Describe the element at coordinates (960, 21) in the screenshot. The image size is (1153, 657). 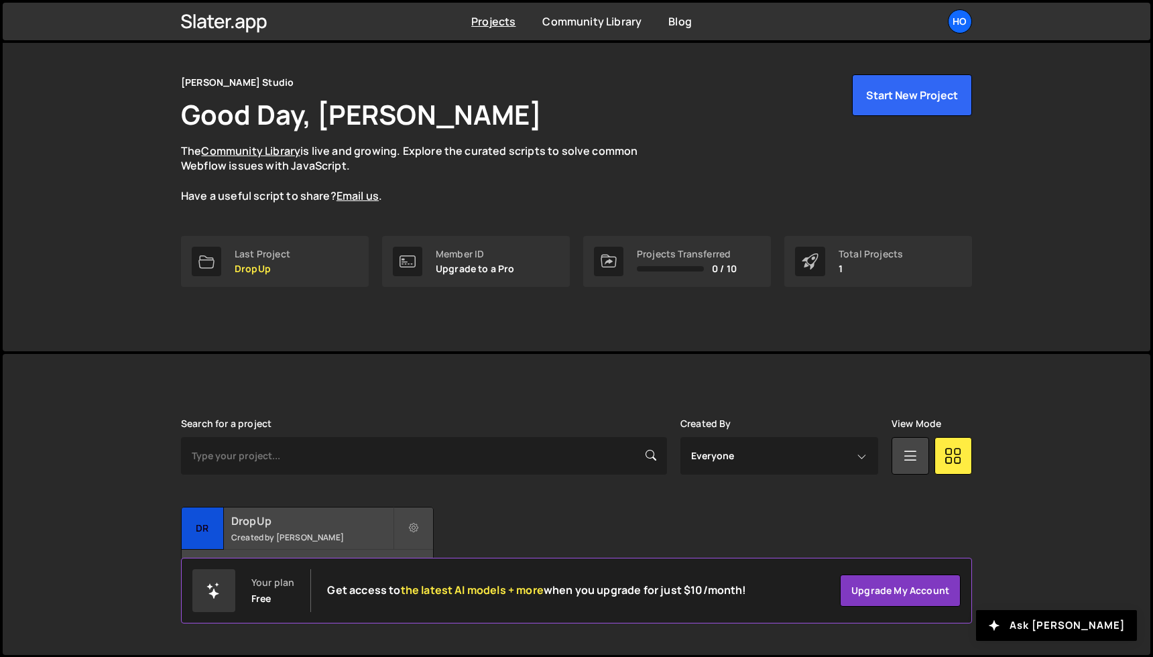
I see `a: Ho` at that location.